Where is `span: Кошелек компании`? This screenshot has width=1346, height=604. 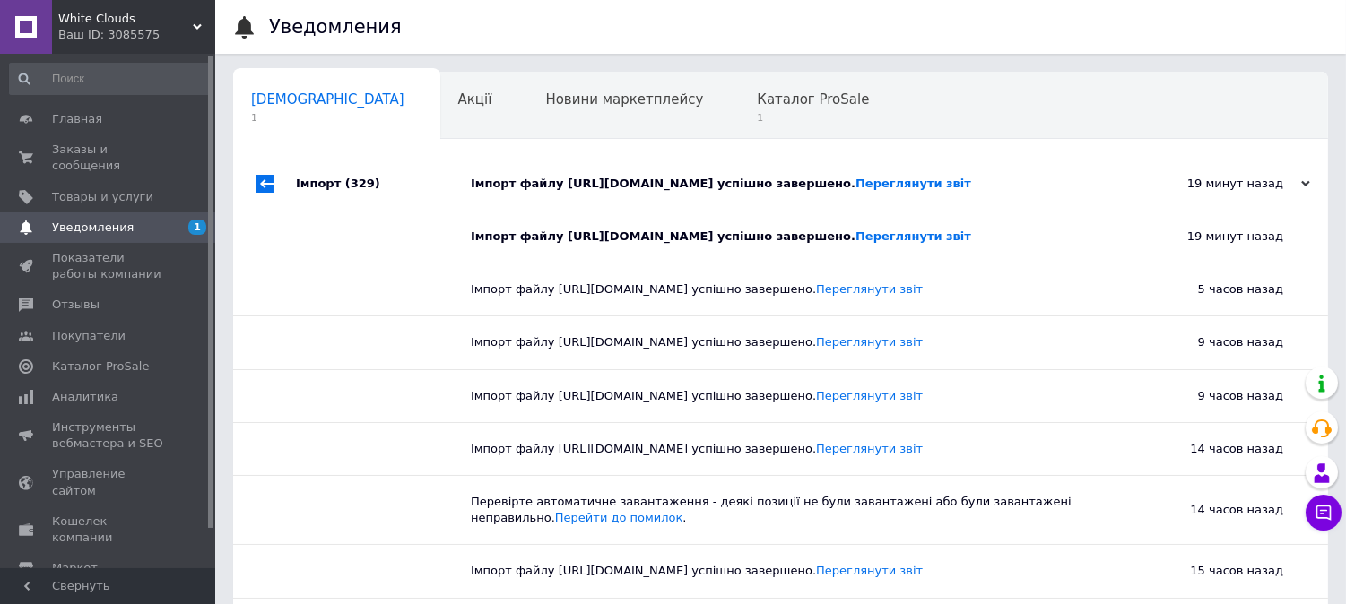
span: Кошелек компании is located at coordinates (108, 530).